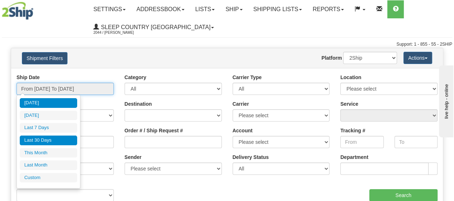  Describe the element at coordinates (110, 9) in the screenshot. I see `a: Settings` at that location.